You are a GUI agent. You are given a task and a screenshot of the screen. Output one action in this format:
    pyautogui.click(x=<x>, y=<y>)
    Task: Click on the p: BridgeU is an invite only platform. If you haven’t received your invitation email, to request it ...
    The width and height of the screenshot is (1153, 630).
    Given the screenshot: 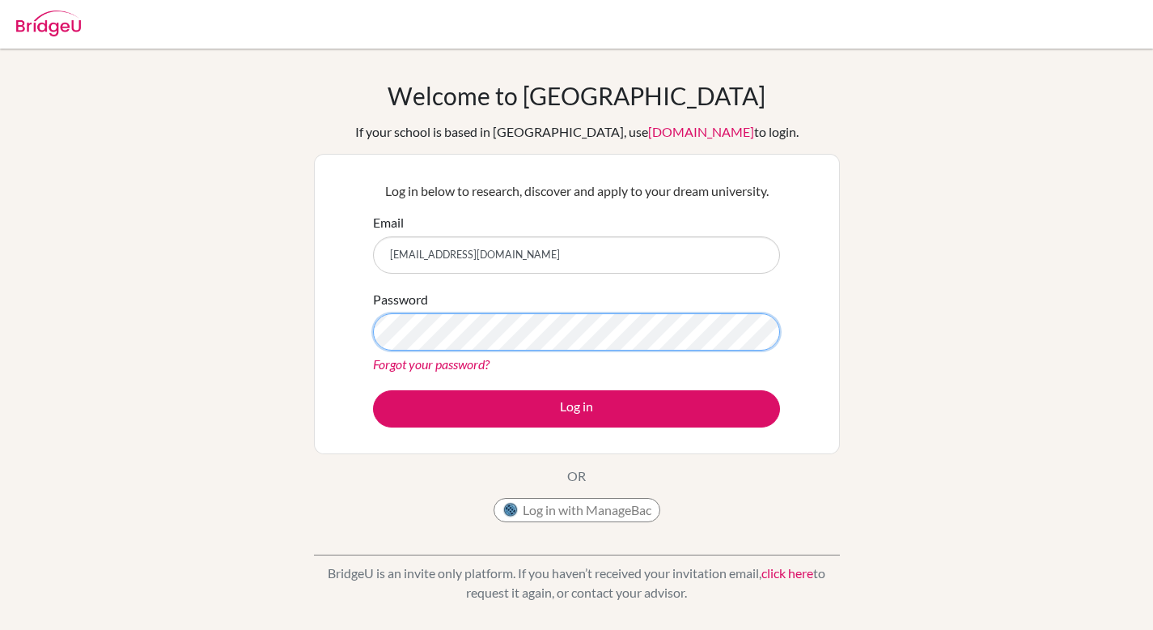 What is the action you would take?
    pyautogui.click(x=577, y=583)
    